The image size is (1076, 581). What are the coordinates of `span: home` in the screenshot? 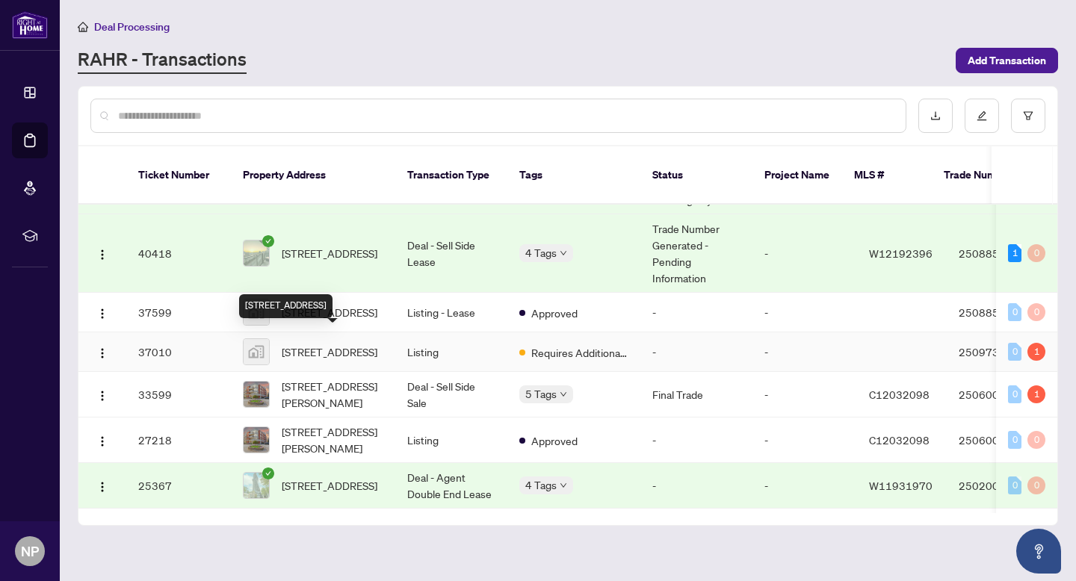 It's located at (83, 27).